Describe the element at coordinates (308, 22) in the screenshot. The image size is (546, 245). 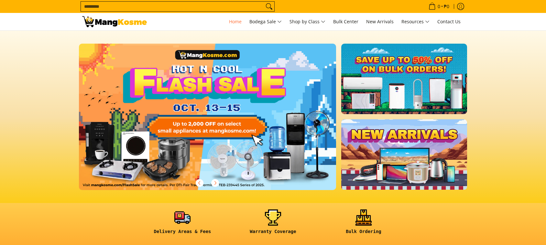
I see `a: Shop by Class` at that location.